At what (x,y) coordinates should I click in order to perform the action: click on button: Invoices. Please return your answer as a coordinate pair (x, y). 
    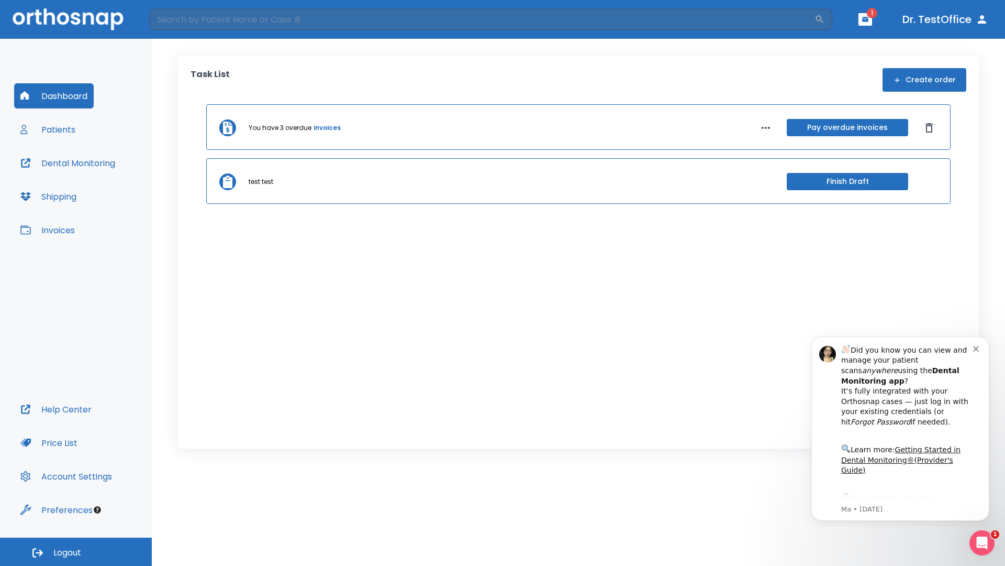
    Looking at the image, I should click on (48, 230).